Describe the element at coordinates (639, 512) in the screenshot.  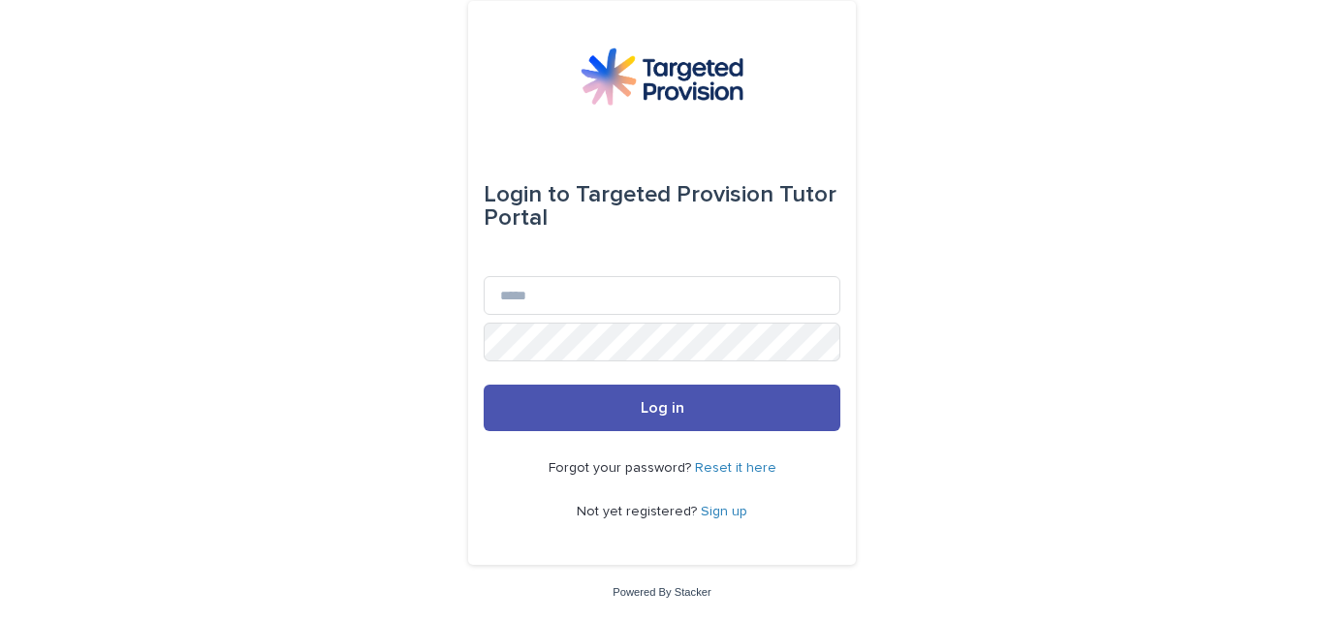
I see `span: Not yet registered?` at that location.